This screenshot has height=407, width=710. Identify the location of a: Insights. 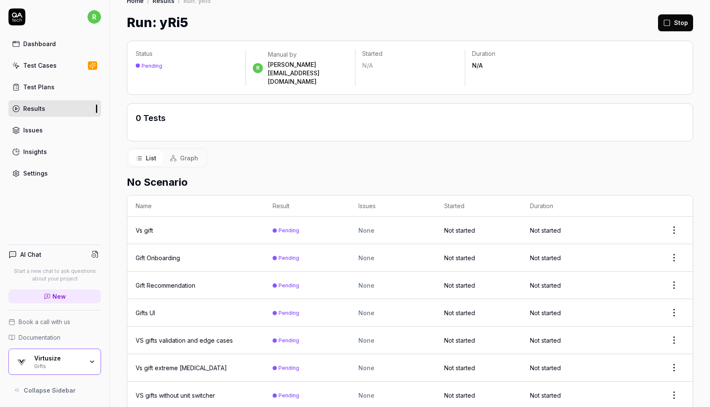
(55, 151).